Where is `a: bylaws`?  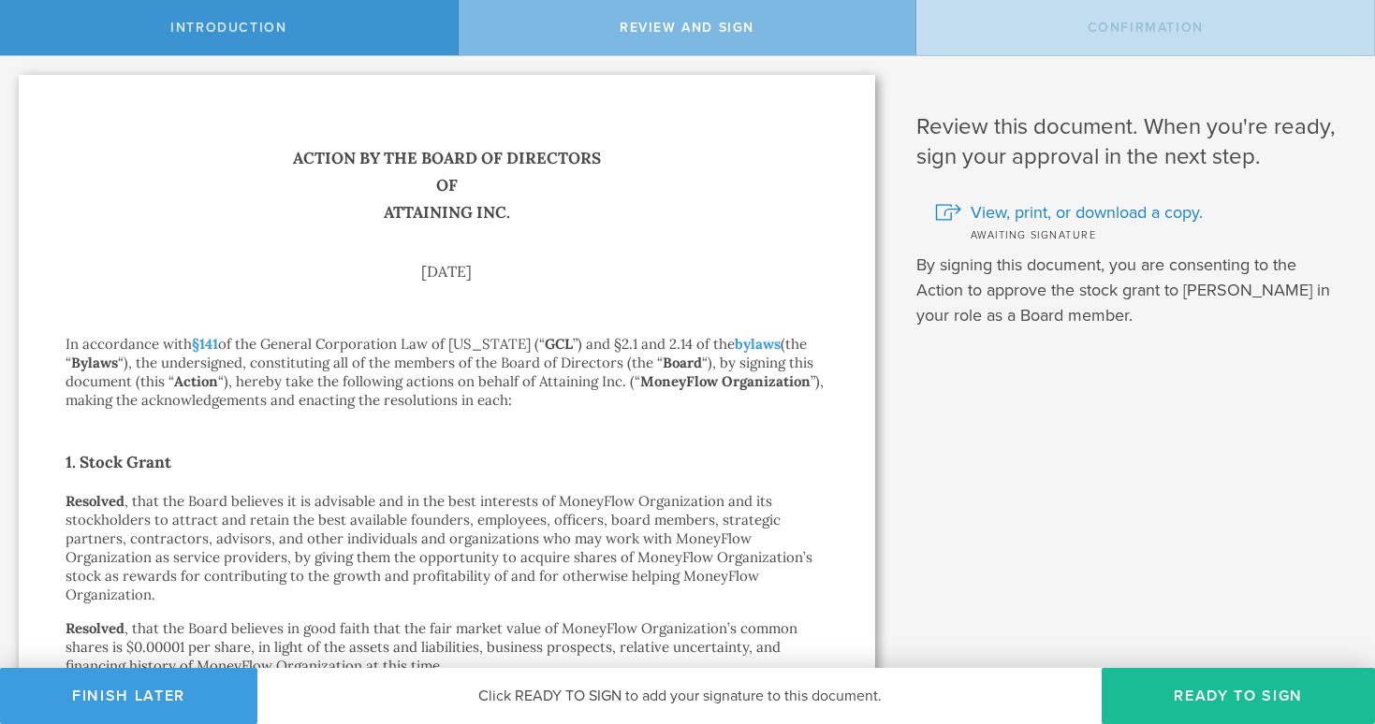 a: bylaws is located at coordinates (757, 343).